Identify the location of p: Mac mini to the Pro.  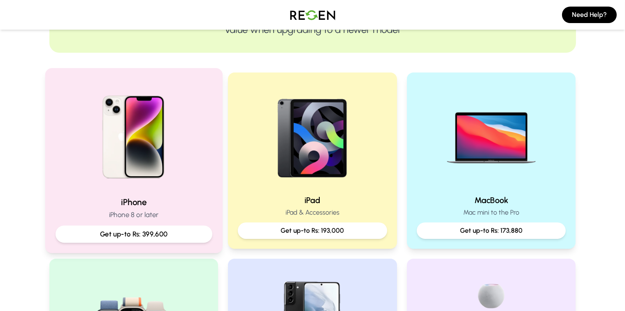
(491, 212).